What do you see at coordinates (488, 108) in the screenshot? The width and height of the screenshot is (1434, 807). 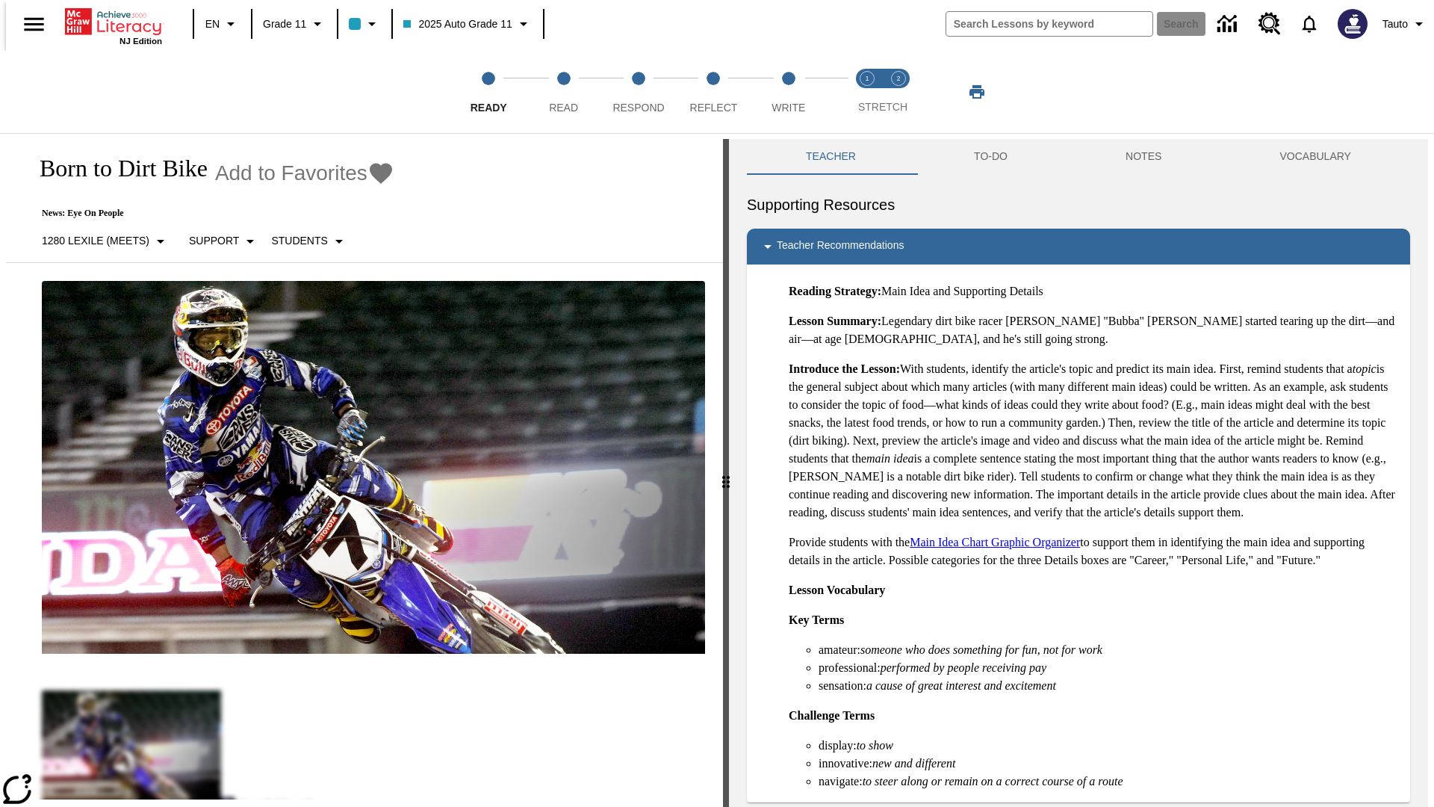 I see `span: Ready` at bounding box center [488, 108].